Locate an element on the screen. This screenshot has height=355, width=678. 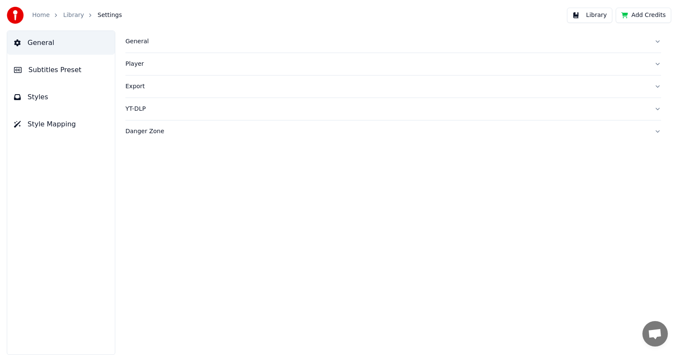
img: youka is located at coordinates (15, 15).